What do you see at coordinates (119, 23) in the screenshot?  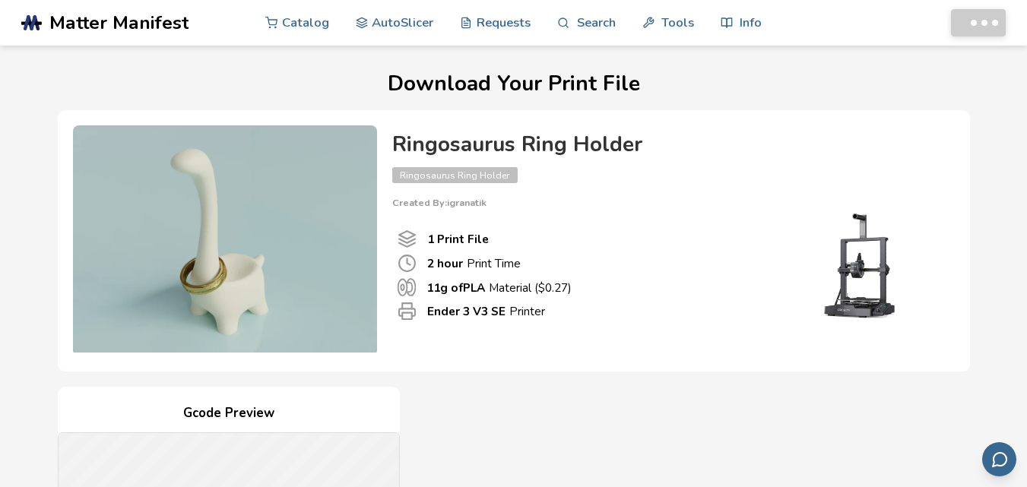 I see `span: Matter Manifest` at bounding box center [119, 23].